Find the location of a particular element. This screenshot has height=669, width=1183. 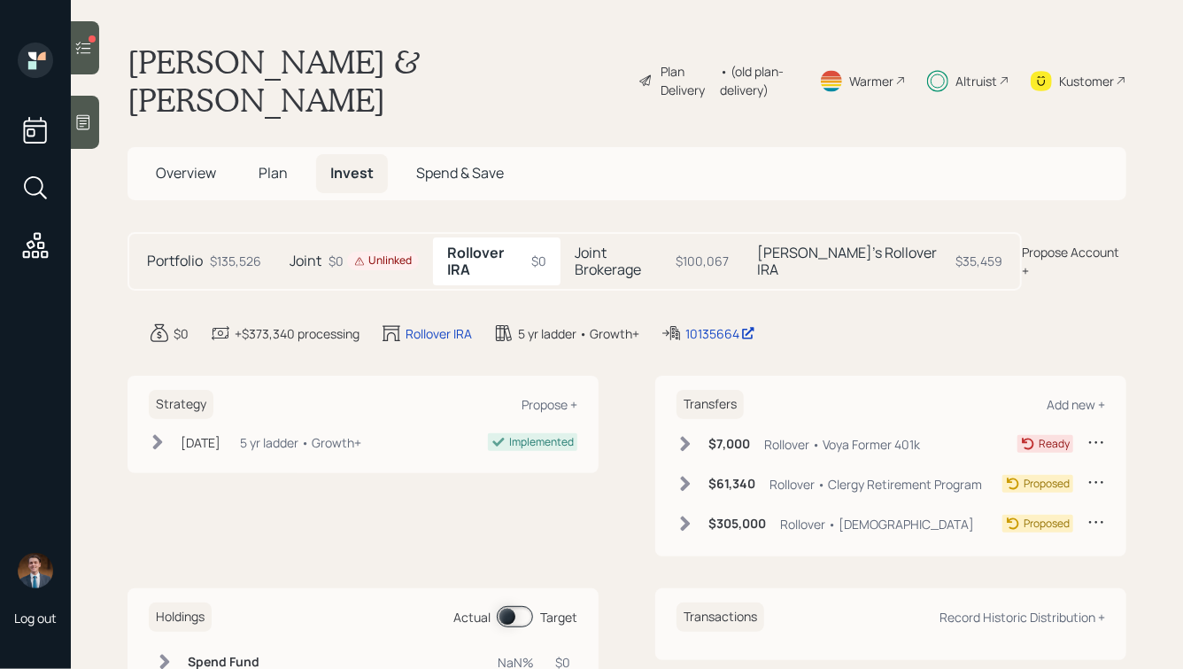

div: Log out is located at coordinates (35, 617).